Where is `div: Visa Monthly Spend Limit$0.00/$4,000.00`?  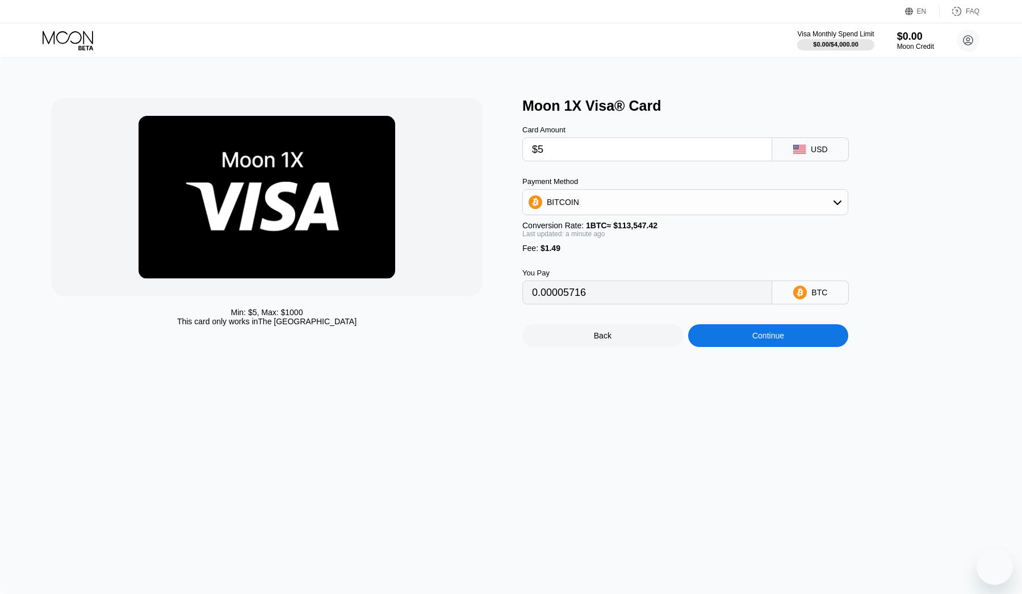 div: Visa Monthly Spend Limit$0.00/$4,000.00 is located at coordinates (835, 40).